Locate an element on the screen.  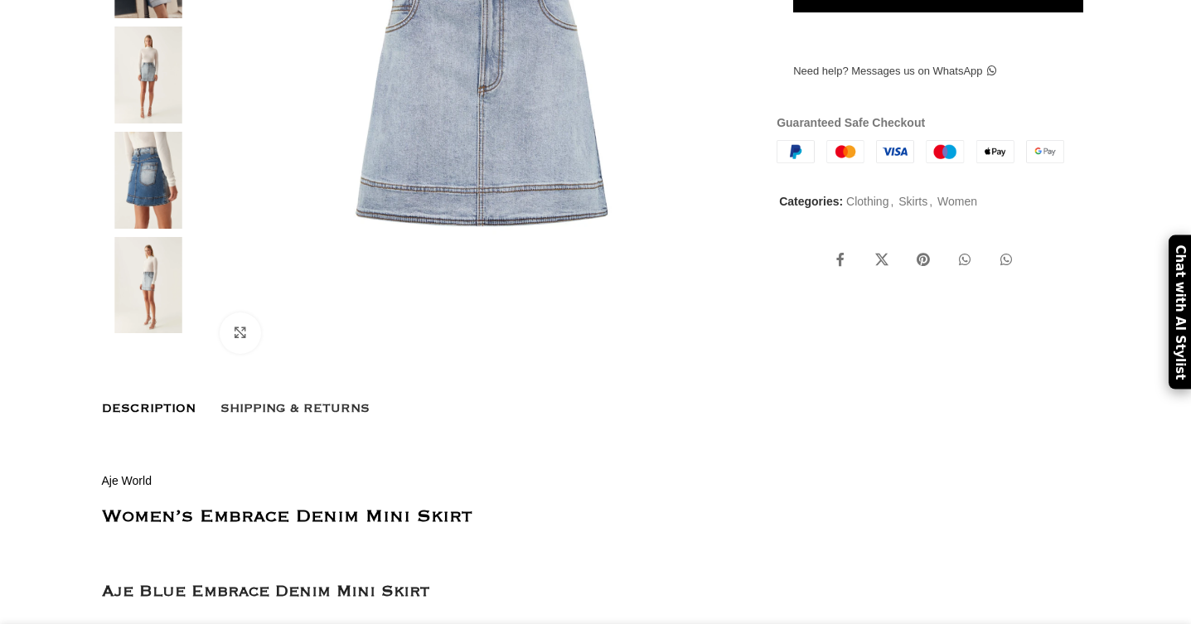
img: aje world is located at coordinates (148, 285).